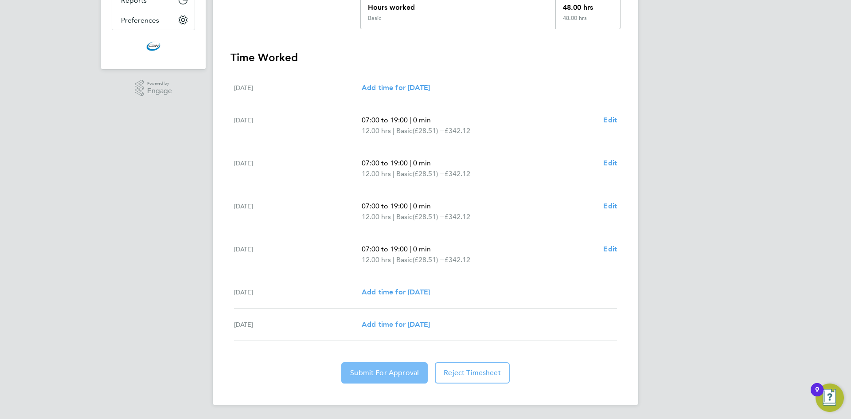 This screenshot has width=851, height=419. What do you see at coordinates (160, 91) in the screenshot?
I see `span: Engage` at bounding box center [160, 91].